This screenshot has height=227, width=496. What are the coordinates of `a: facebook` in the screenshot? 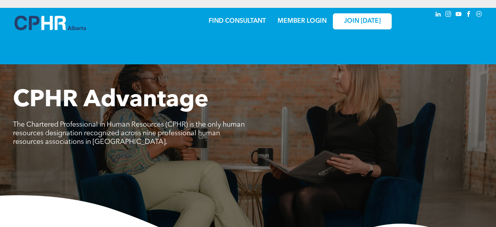 It's located at (469, 15).